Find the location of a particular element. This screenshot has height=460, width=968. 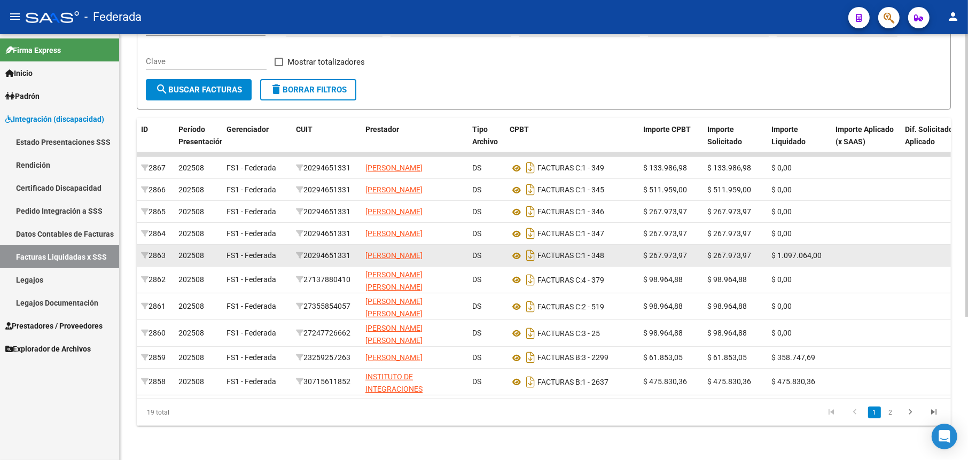

div: 30715611852 is located at coordinates (327, 382).